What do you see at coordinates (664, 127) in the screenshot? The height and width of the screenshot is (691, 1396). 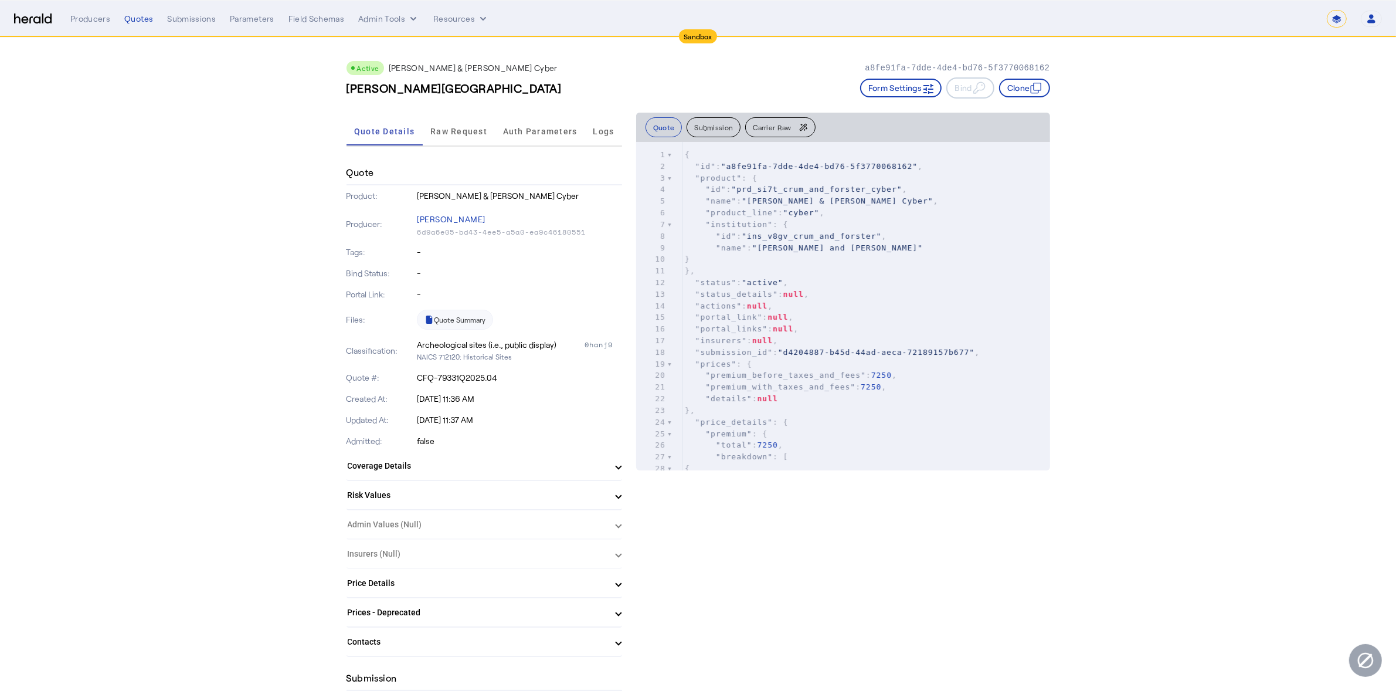 I see `button: Quote` at bounding box center [664, 127].